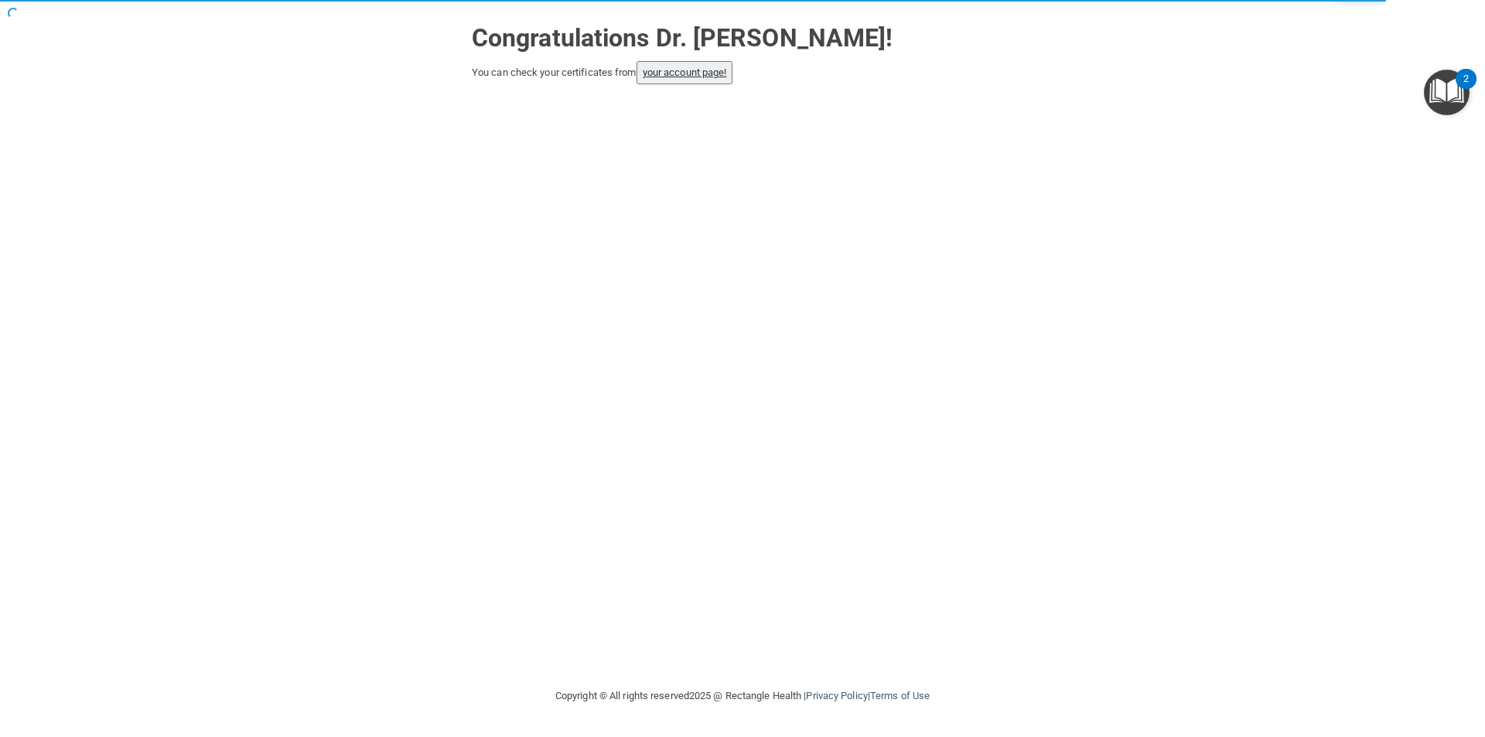  What do you see at coordinates (684, 73) in the screenshot?
I see `button: your account page!` at bounding box center [684, 73].